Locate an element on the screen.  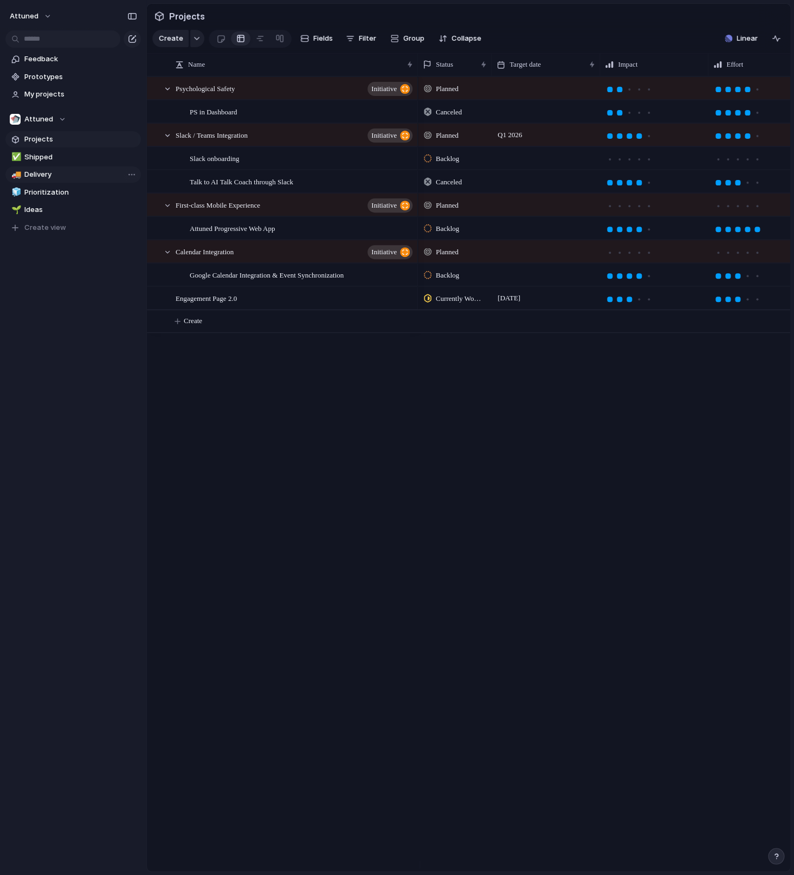
span: Calendar Integration is located at coordinates (204, 251).